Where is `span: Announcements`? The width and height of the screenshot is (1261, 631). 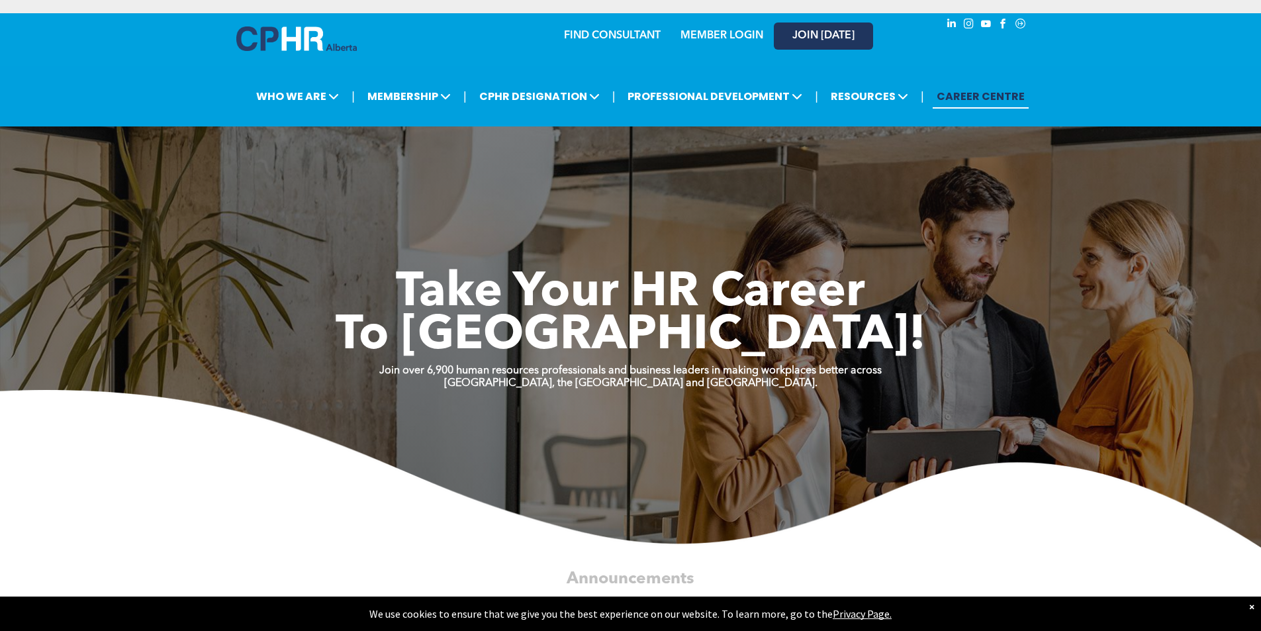
span: Announcements is located at coordinates (630, 578).